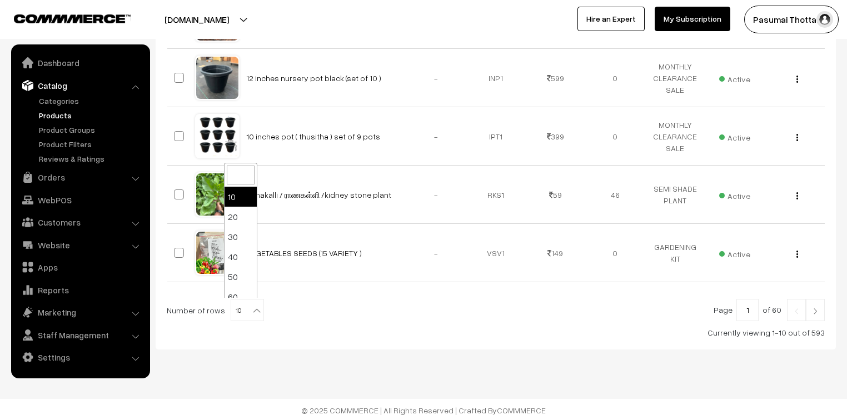 Image resolution: width=847 pixels, height=420 pixels. Describe the element at coordinates (80, 177) in the screenshot. I see `a: Orders` at that location.